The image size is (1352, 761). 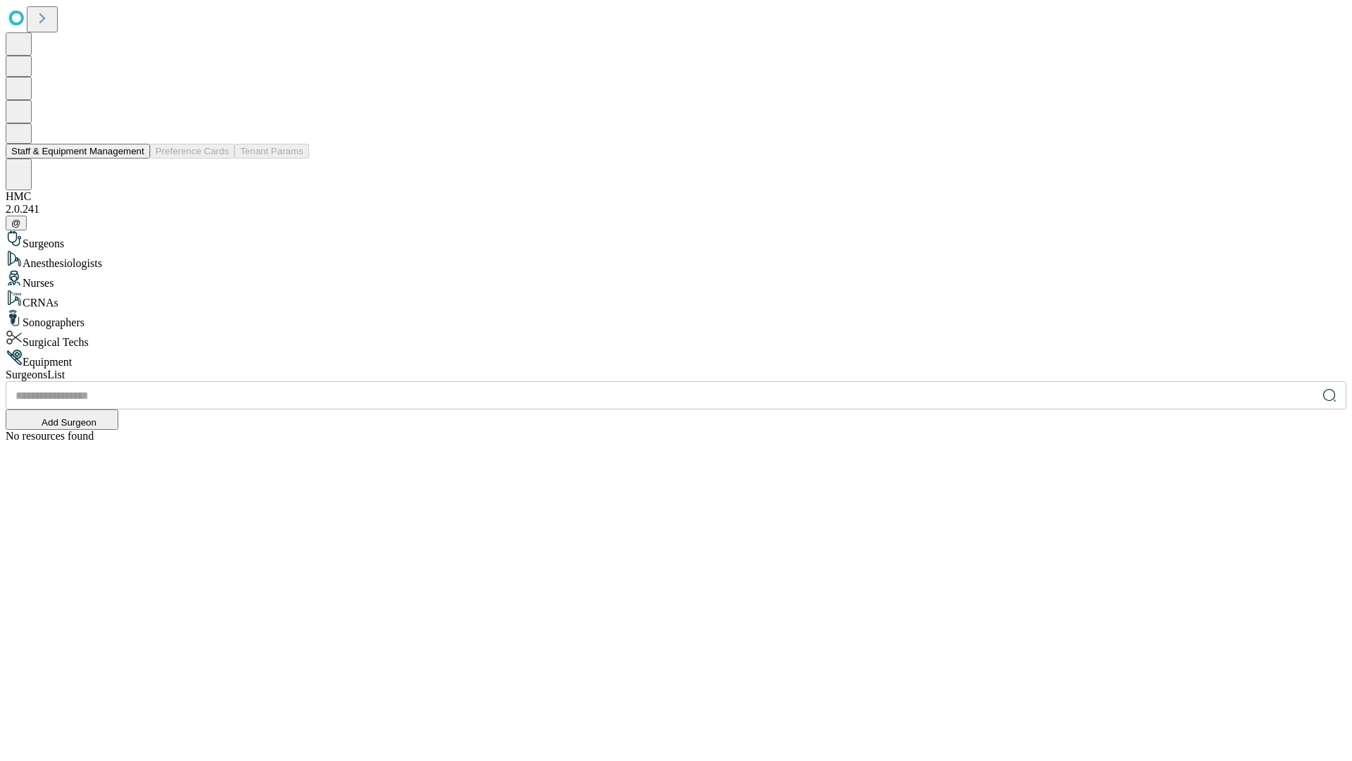 What do you see at coordinates (69, 422) in the screenshot?
I see `span: Add Surgeon` at bounding box center [69, 422].